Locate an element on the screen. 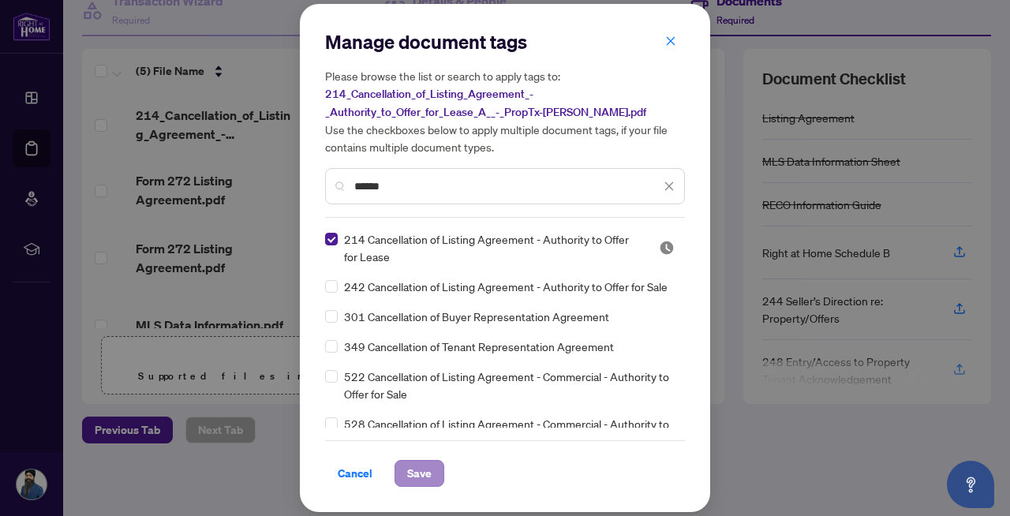 The height and width of the screenshot is (516, 1010). button: Save is located at coordinates (419, 474).